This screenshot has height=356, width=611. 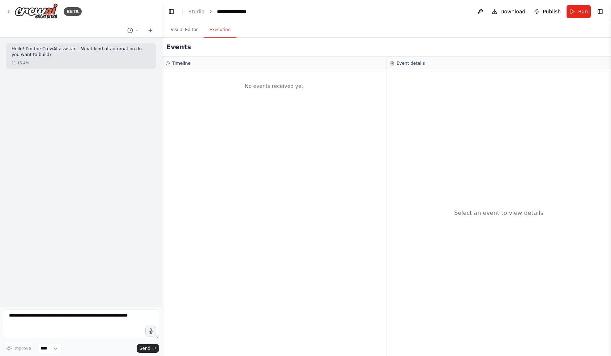 I want to click on h3: Timeline, so click(x=181, y=63).